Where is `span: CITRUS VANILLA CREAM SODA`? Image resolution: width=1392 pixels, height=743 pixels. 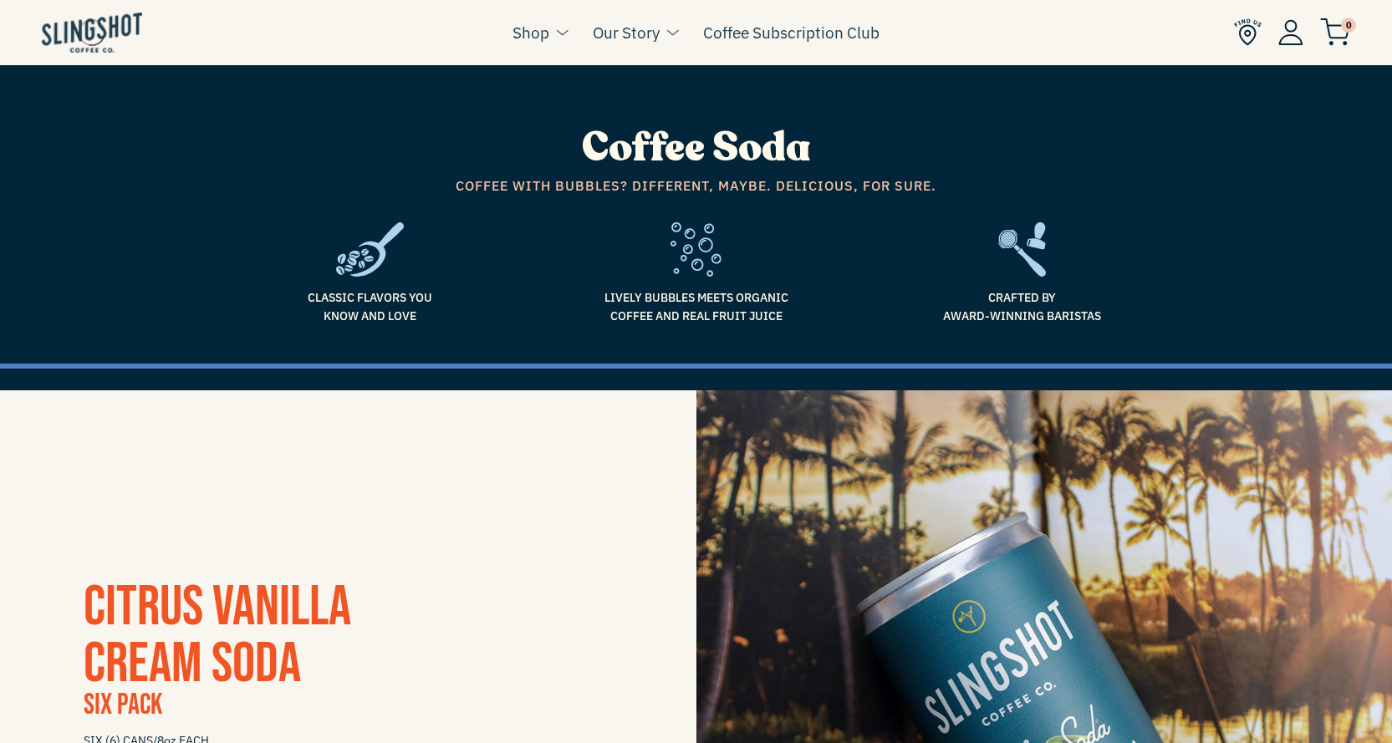
span: CITRUS VANILLA CREAM SODA is located at coordinates (217, 636).